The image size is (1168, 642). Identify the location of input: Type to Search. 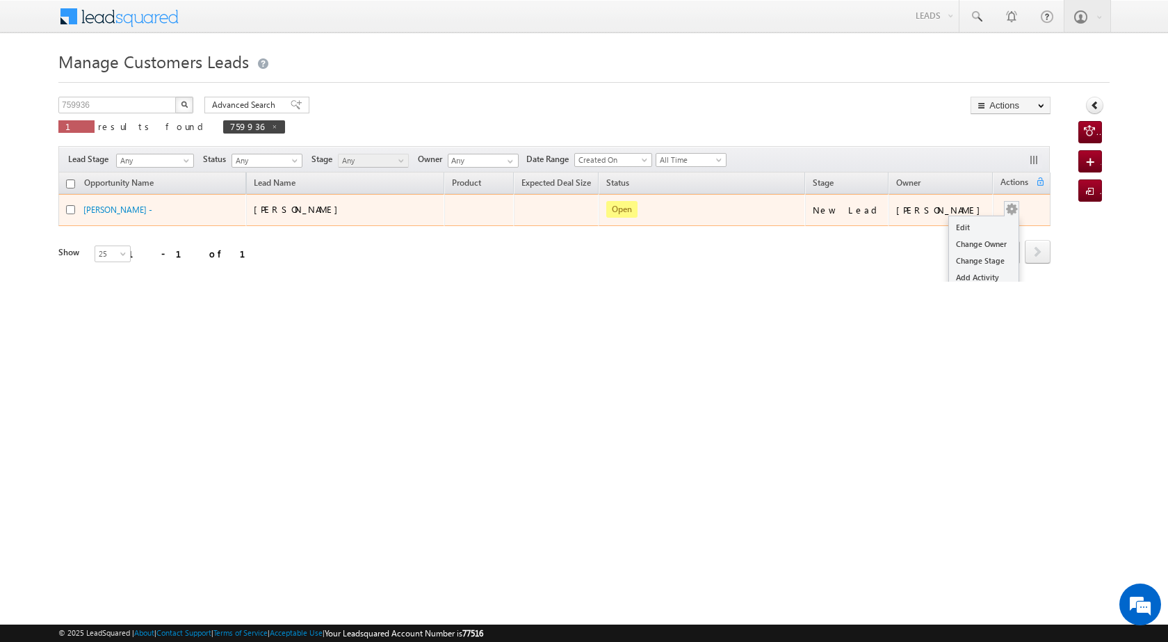
(483, 161).